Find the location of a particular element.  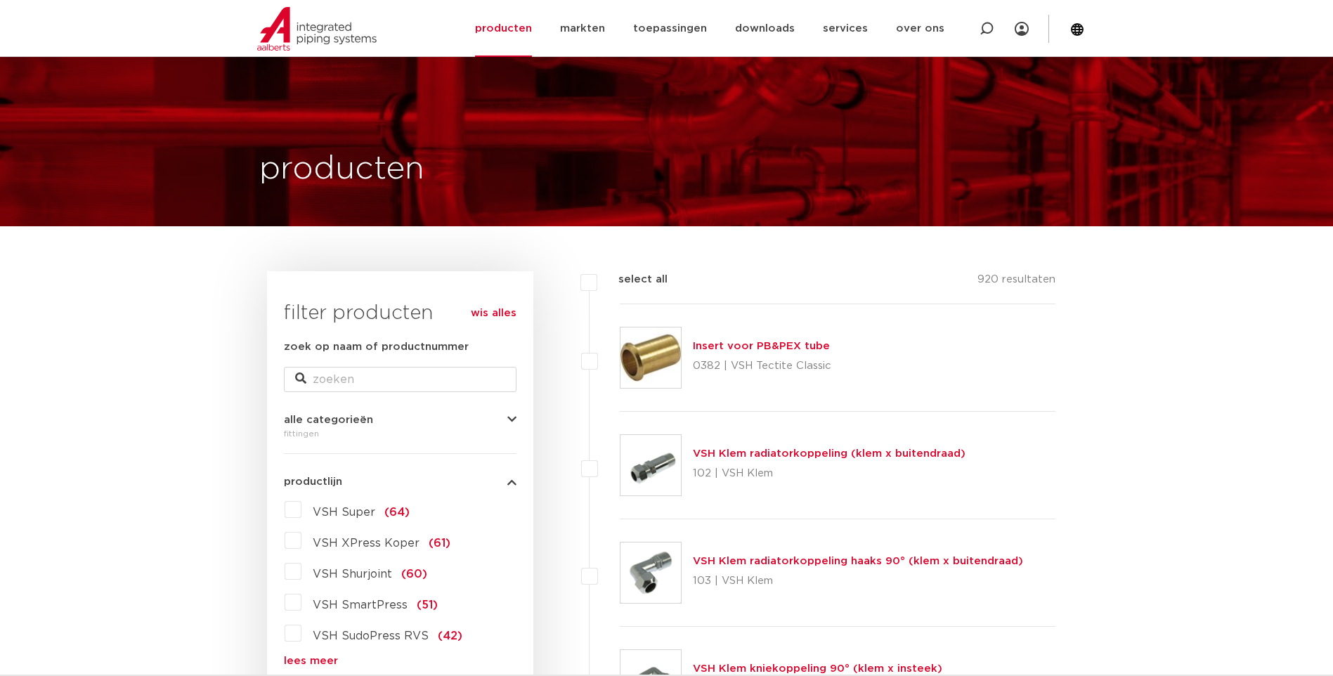

div: fittingen is located at coordinates (400, 433).